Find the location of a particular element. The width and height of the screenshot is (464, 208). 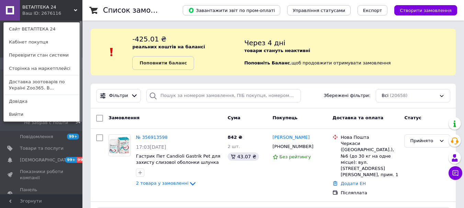

span: 2 шт. is located at coordinates (234, 147).